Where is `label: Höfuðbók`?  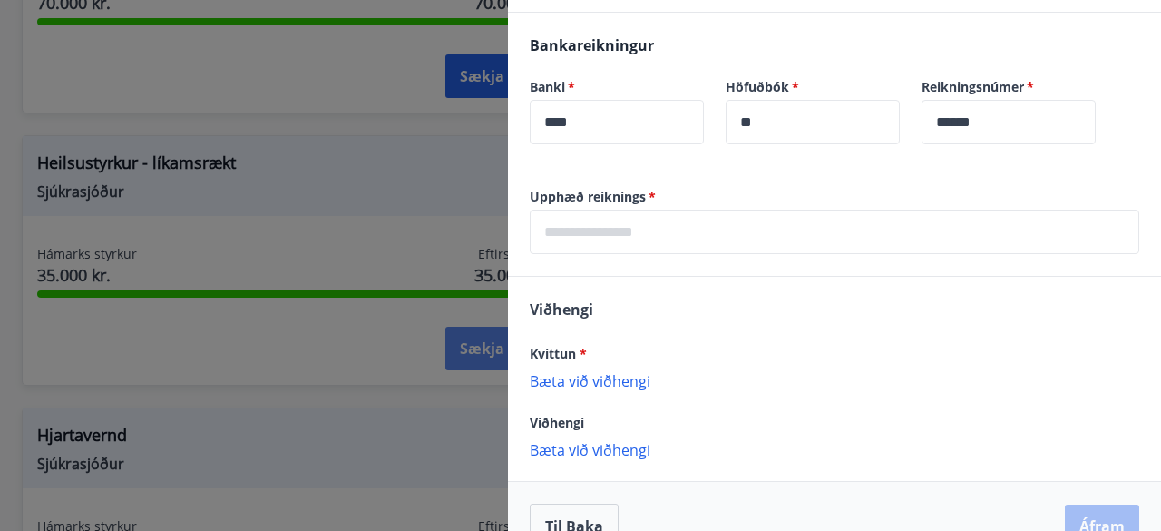 label: Höfuðbók is located at coordinates (813, 87).